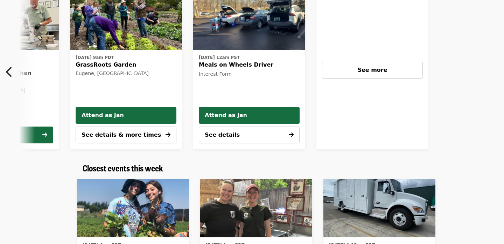 The image size is (504, 244). I want to click on img: Mobile Pantry Distribution: Bethel School District organized by FOOD For Lane County, so click(379, 208).